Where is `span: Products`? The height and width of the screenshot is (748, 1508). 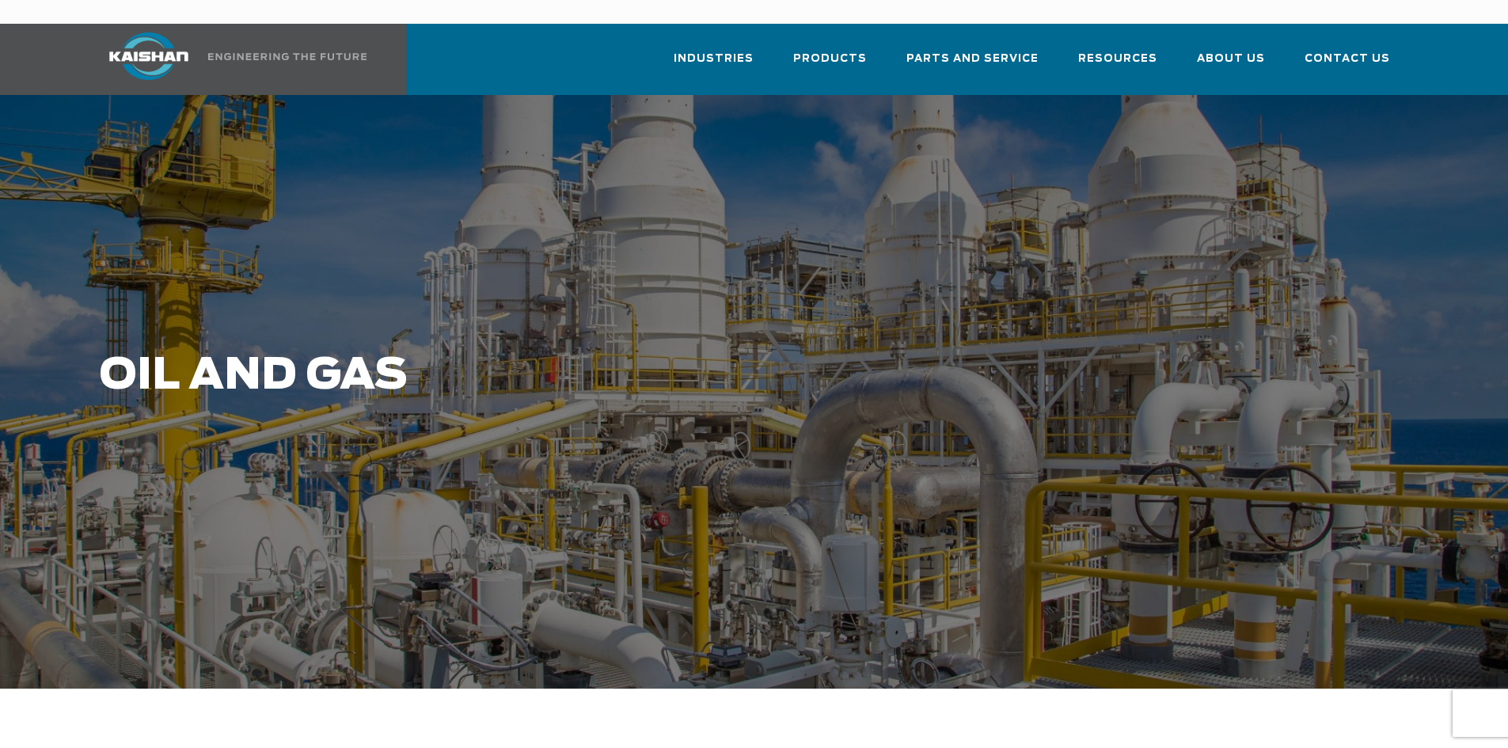
span: Products is located at coordinates (829, 59).